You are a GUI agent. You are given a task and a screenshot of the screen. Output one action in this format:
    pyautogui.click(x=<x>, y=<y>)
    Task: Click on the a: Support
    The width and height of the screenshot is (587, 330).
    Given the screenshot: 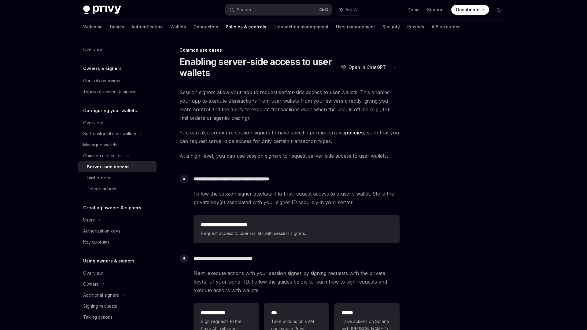 What is the action you would take?
    pyautogui.click(x=436, y=10)
    